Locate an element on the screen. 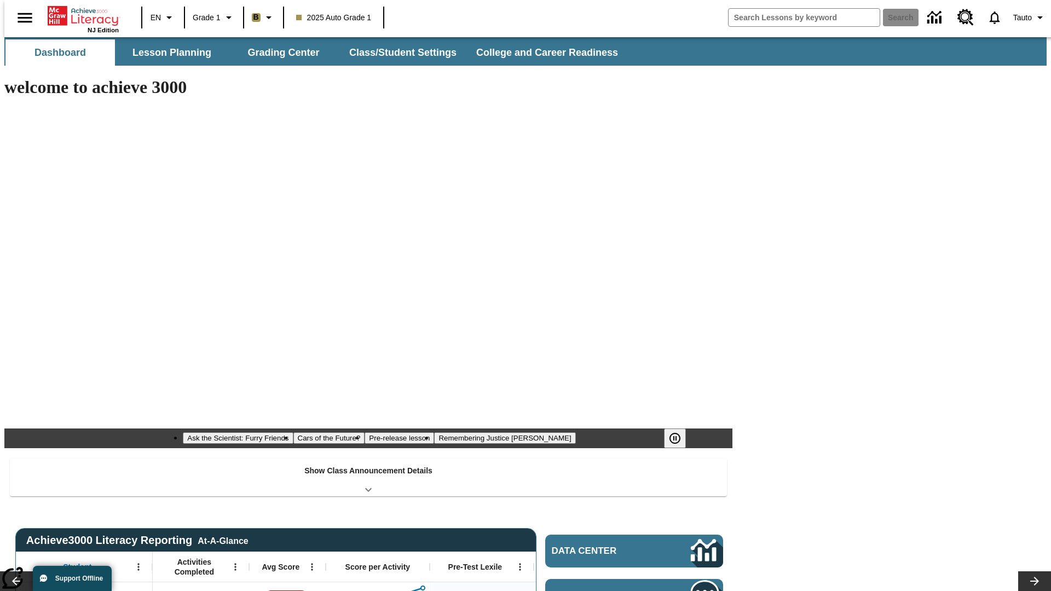 This screenshot has height=591, width=1051. button: Language: EN, Select a language is located at coordinates (163, 18).